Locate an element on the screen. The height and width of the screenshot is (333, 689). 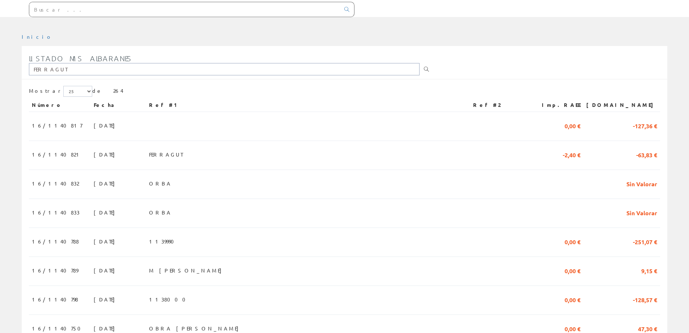
th: Número is located at coordinates (60, 105).